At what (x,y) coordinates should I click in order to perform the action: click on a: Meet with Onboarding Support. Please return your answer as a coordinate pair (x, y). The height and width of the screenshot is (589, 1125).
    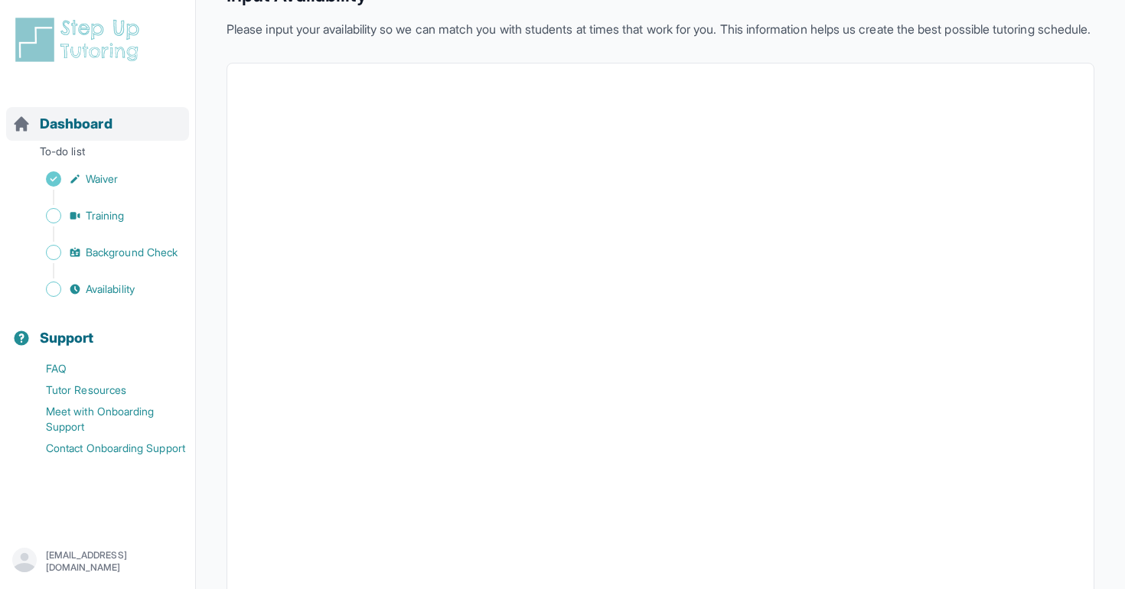
    Looking at the image, I should click on (103, 420).